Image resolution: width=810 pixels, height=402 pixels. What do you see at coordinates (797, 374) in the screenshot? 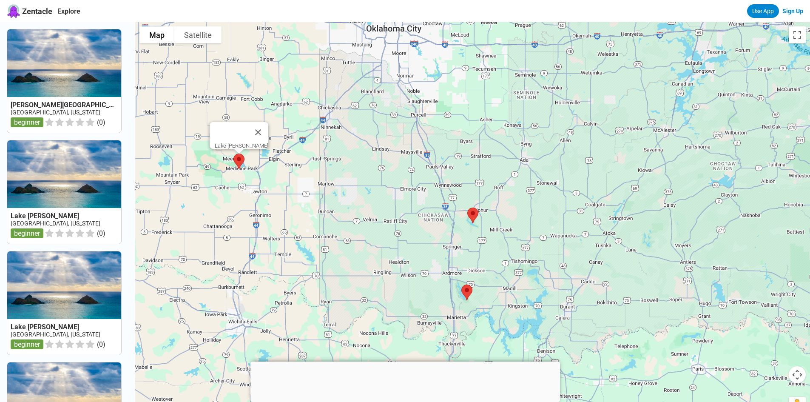
I see `button: Map camera controls` at bounding box center [797, 374].